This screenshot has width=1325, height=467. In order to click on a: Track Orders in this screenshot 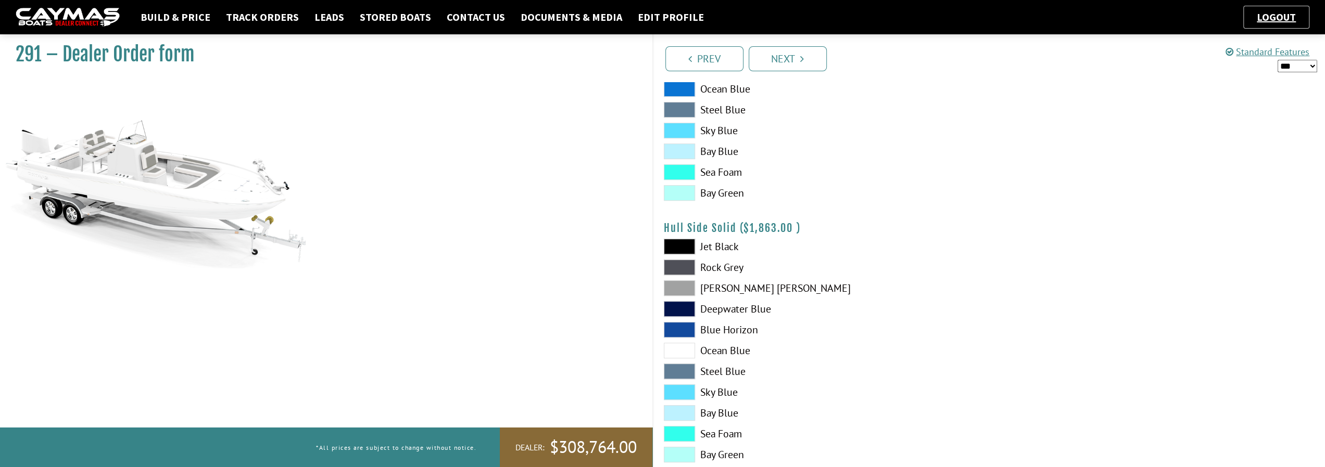, I will do `click(262, 17)`.